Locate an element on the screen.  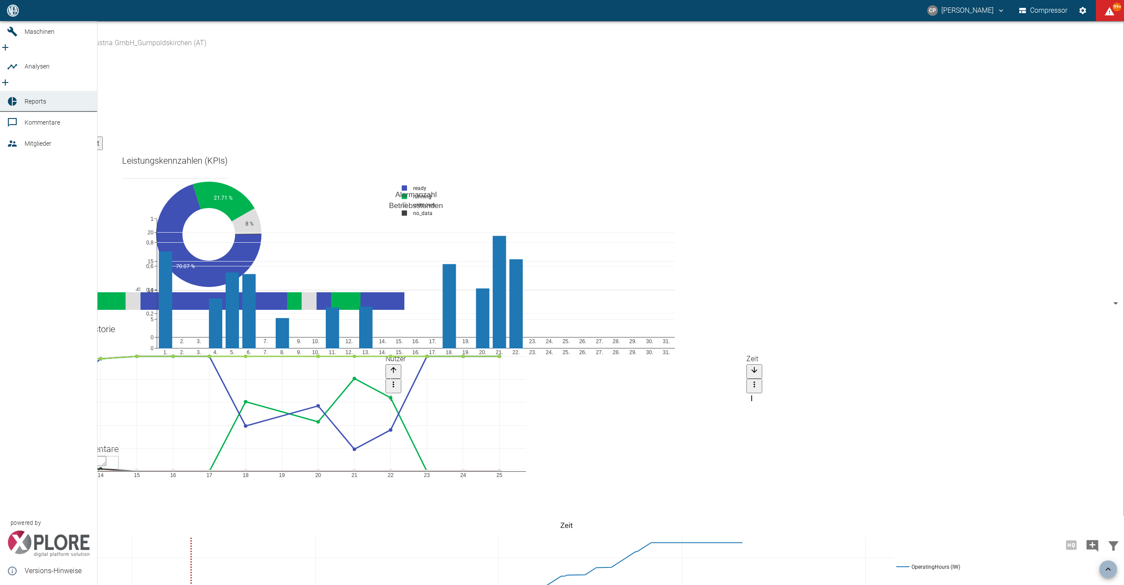
div: XPLORE Support is located at coordinates (566, 394).